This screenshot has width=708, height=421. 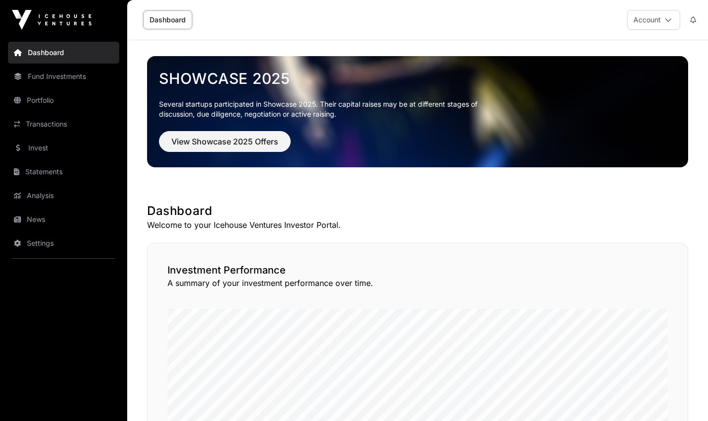 I want to click on img: Showcase 2025, so click(x=417, y=112).